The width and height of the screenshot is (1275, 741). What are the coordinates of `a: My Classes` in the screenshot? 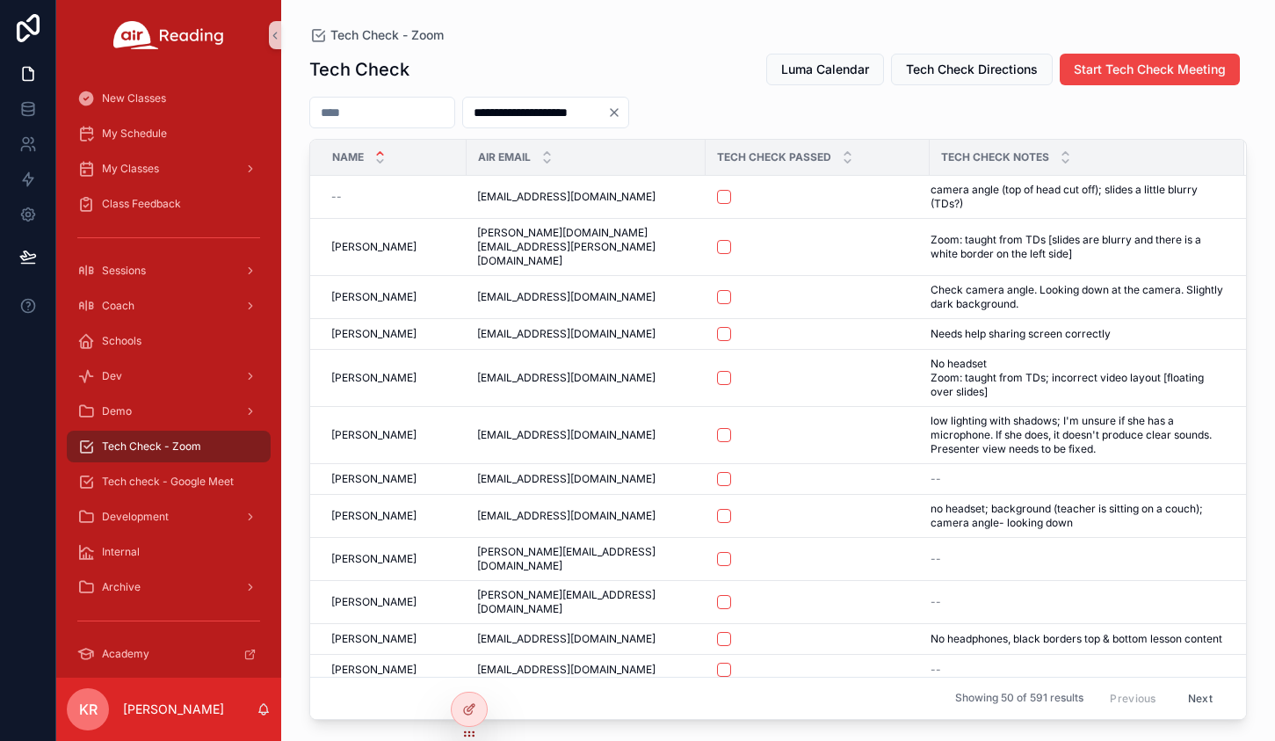 It's located at (169, 169).